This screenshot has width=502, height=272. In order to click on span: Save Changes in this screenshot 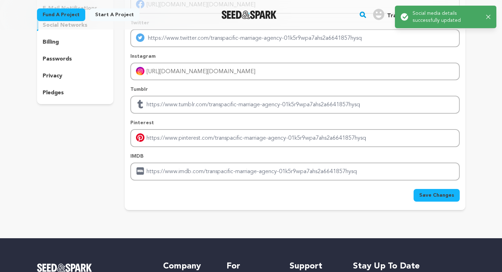, I will do `click(436, 195)`.